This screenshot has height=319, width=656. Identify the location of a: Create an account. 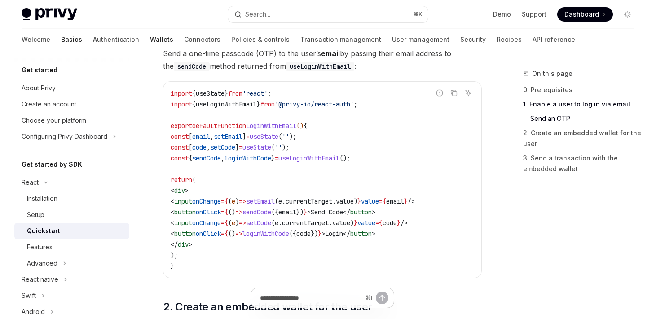
(72, 104).